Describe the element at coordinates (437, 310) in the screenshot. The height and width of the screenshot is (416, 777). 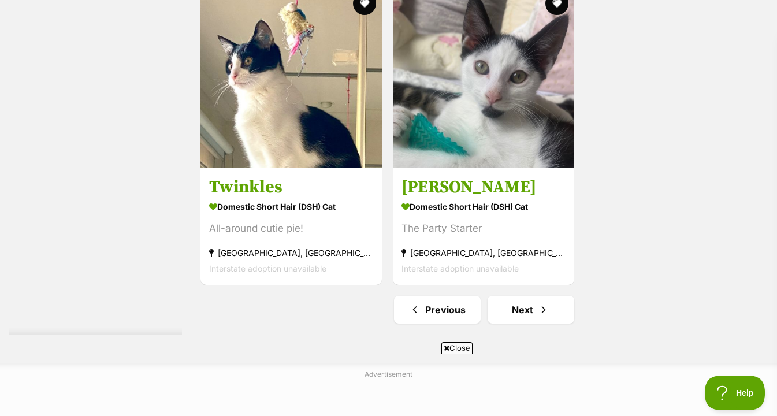
I see `a: Previous page` at that location.